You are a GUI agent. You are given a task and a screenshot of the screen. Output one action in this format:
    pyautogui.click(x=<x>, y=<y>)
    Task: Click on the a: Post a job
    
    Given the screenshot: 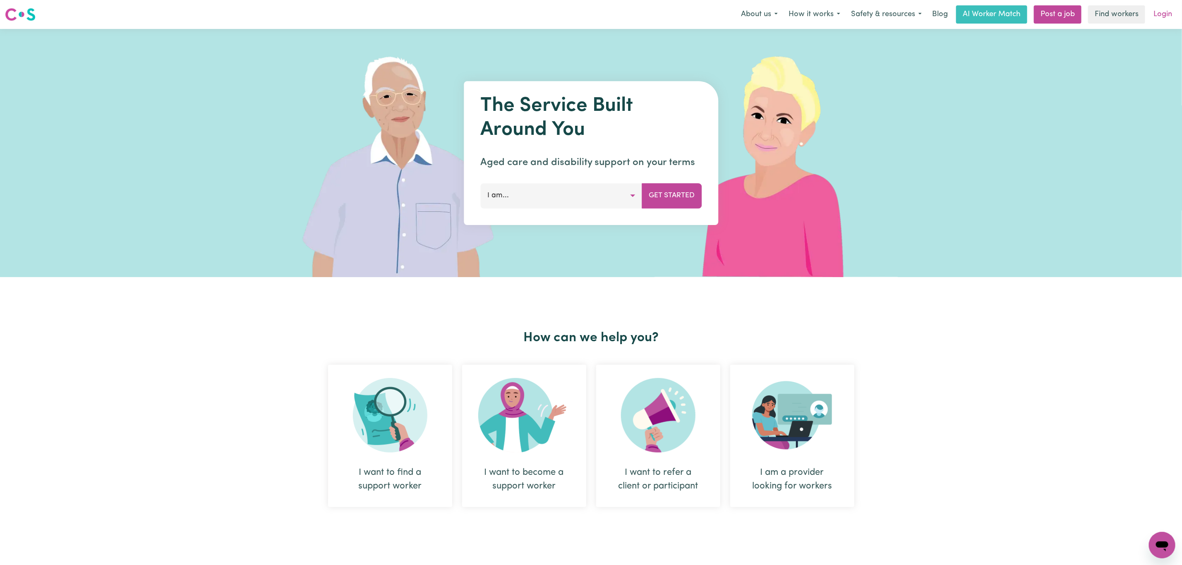 What is the action you would take?
    pyautogui.click(x=1058, y=14)
    